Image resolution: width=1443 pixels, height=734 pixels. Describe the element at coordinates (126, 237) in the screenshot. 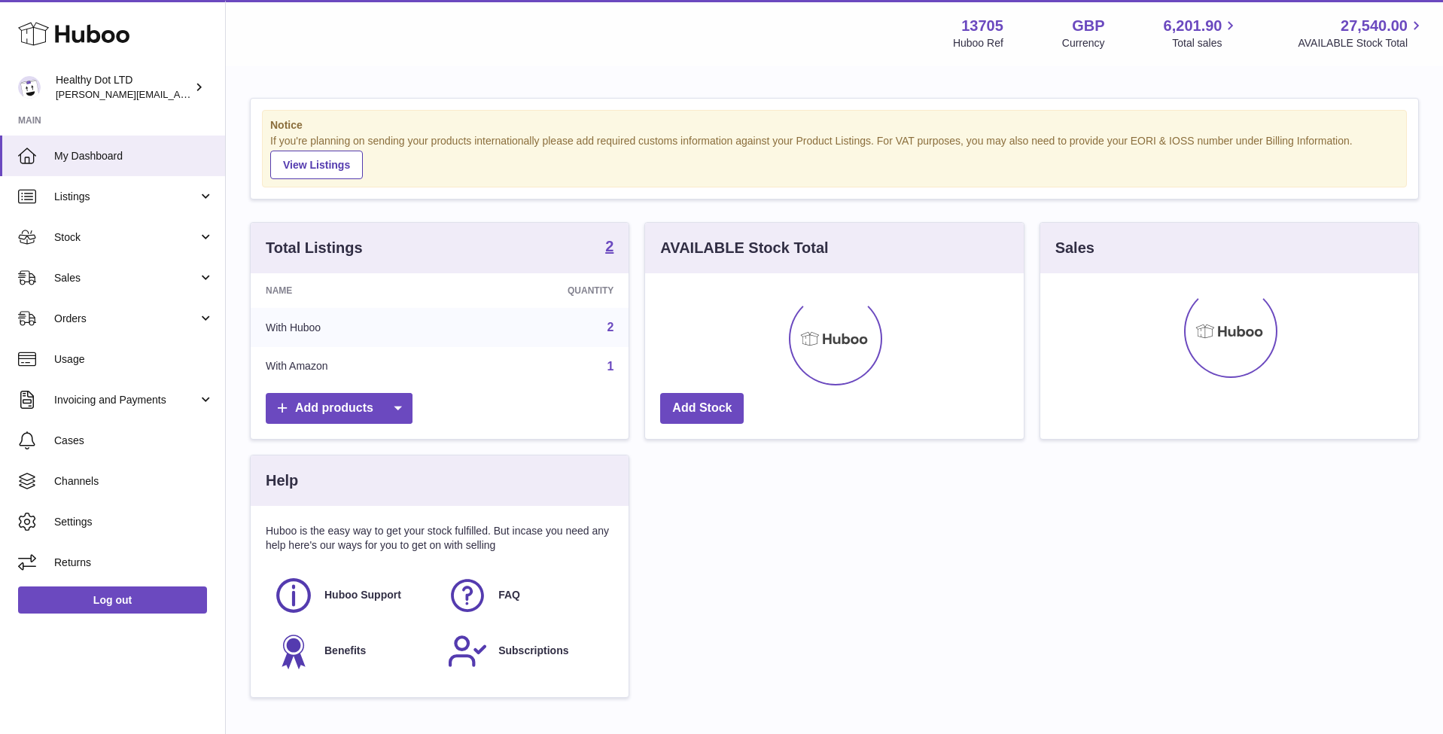

I see `span: Stock` at that location.